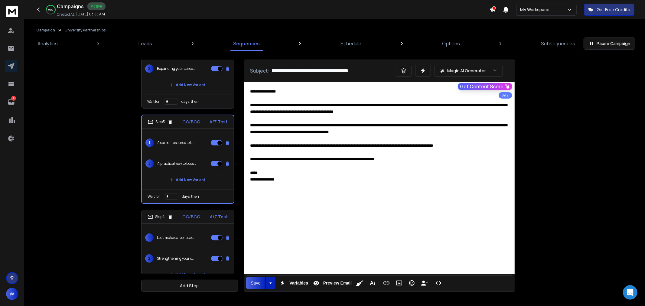  Describe the element at coordinates (351, 44) in the screenshot. I see `p: Schedule` at that location.